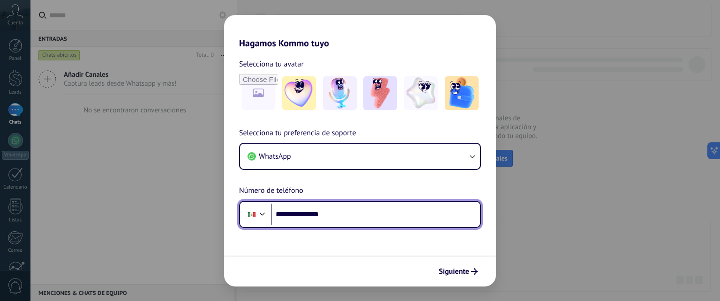 This screenshot has height=301, width=720. What do you see at coordinates (458, 272) in the screenshot?
I see `button: Siguiente` at bounding box center [458, 272].